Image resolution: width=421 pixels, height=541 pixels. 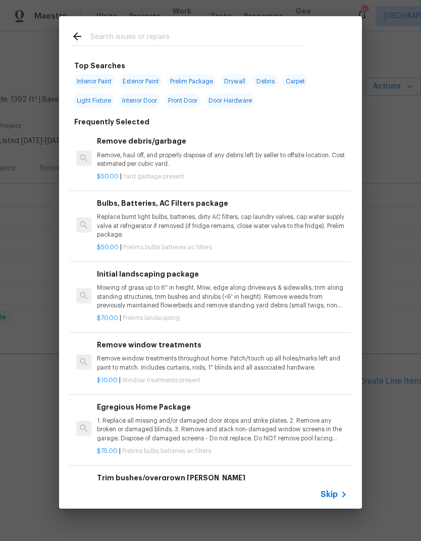 What do you see at coordinates (222, 296) in the screenshot?
I see `p: Mowing of grass up to 6" in height. Mow, edge along driveways & sidewalks, trim along standing st...` at bounding box center [222, 296].